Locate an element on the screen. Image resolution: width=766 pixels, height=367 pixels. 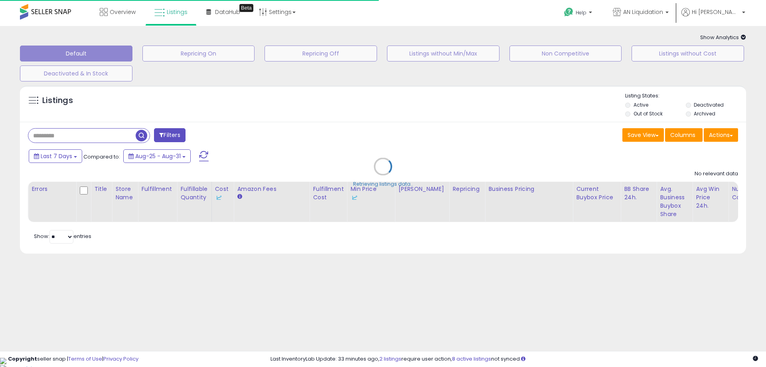
span: AN Liquidation is located at coordinates (644, 12).